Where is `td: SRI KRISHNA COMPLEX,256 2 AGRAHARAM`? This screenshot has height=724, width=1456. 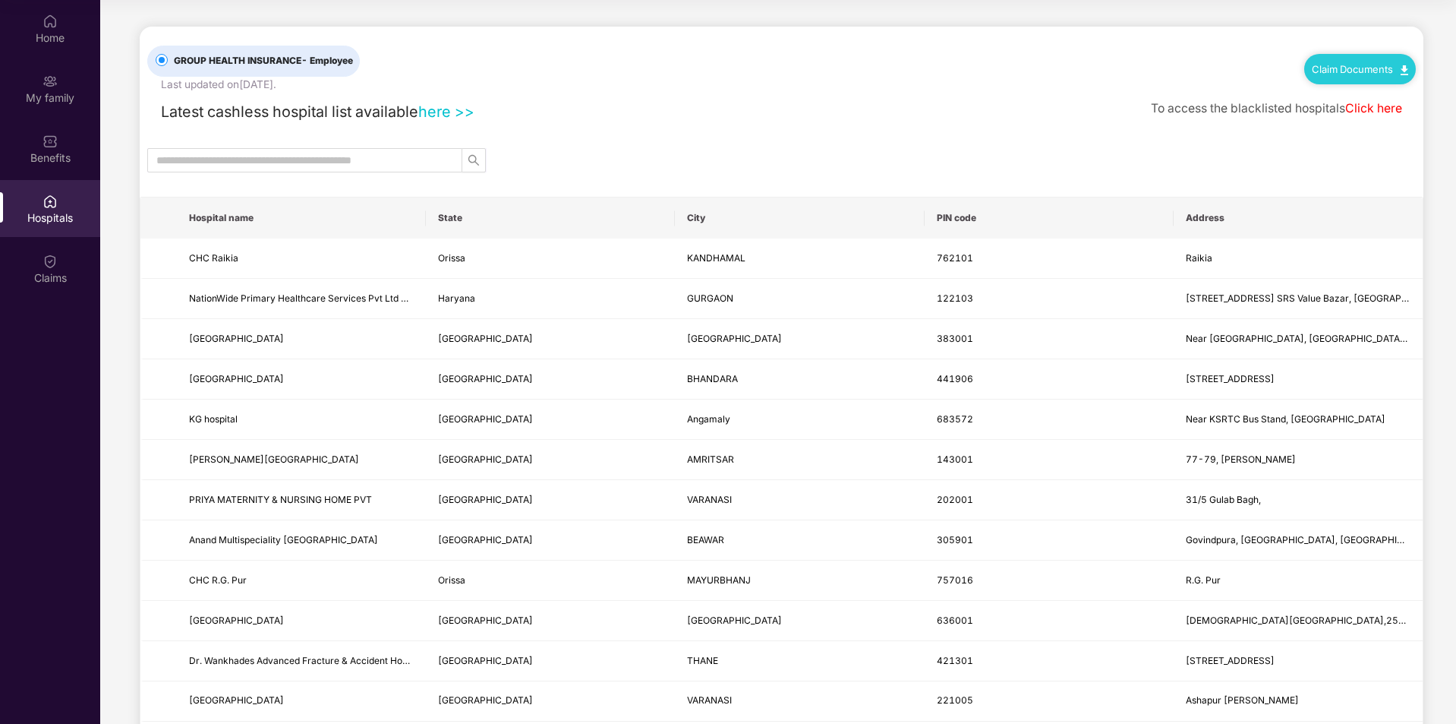
td: SRI KRISHNA COMPLEX,256 2 AGRAHARAM is located at coordinates (1298, 620).